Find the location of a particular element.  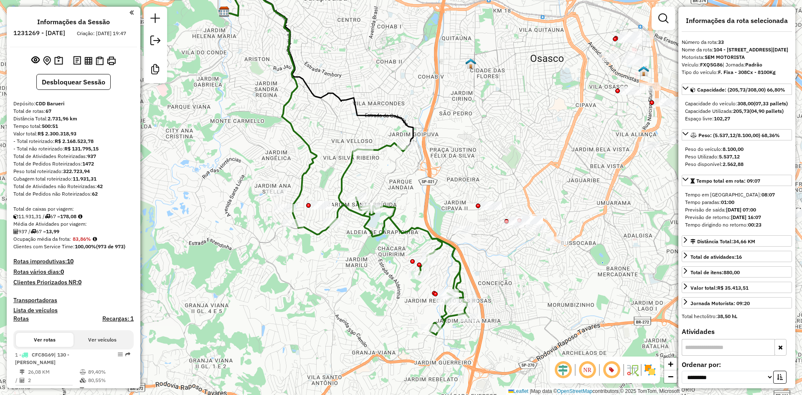

a: Zoom in is located at coordinates (671, 364).